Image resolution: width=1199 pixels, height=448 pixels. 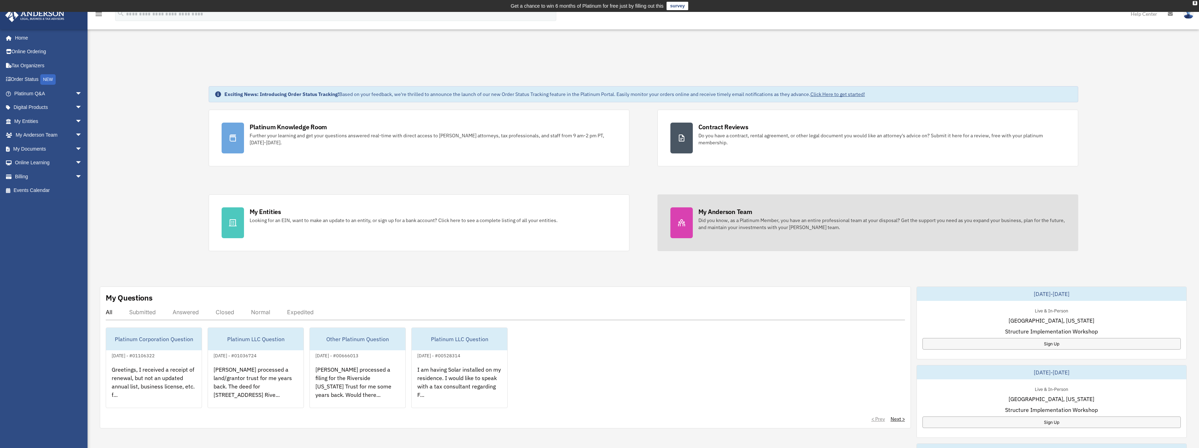 I want to click on div: Greetings, I received a receipt of renewal, but not an updated annual list, business license, etc..., so click(x=154, y=387).